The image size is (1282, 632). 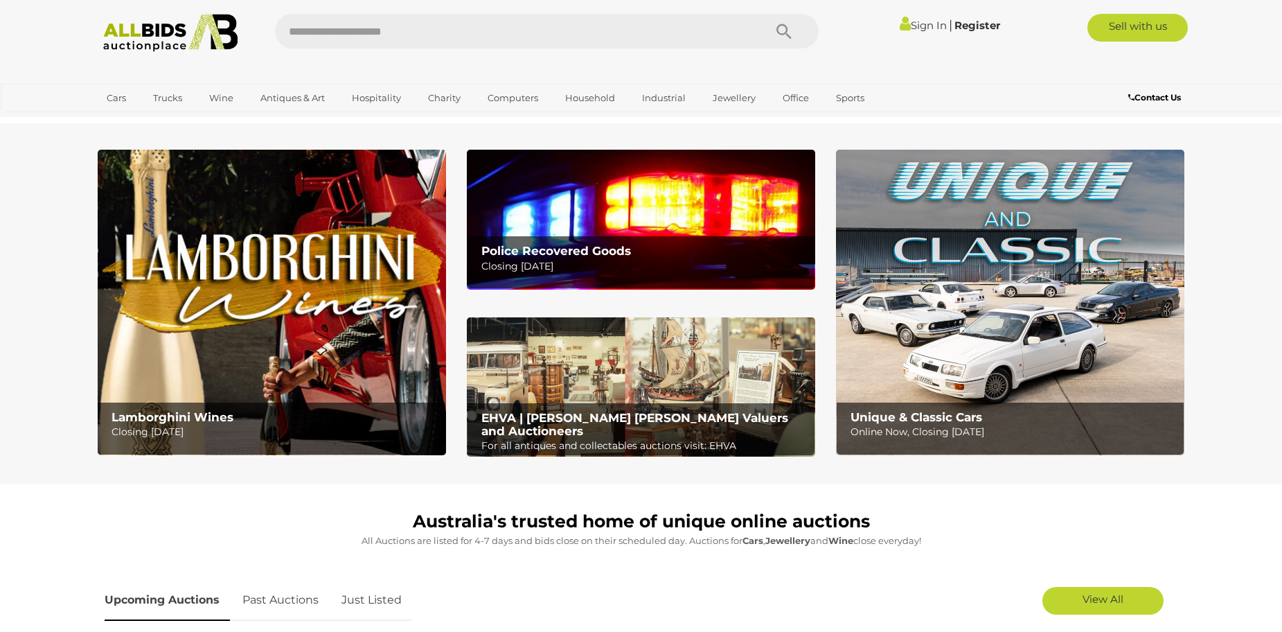 I want to click on a: Register, so click(x=977, y=25).